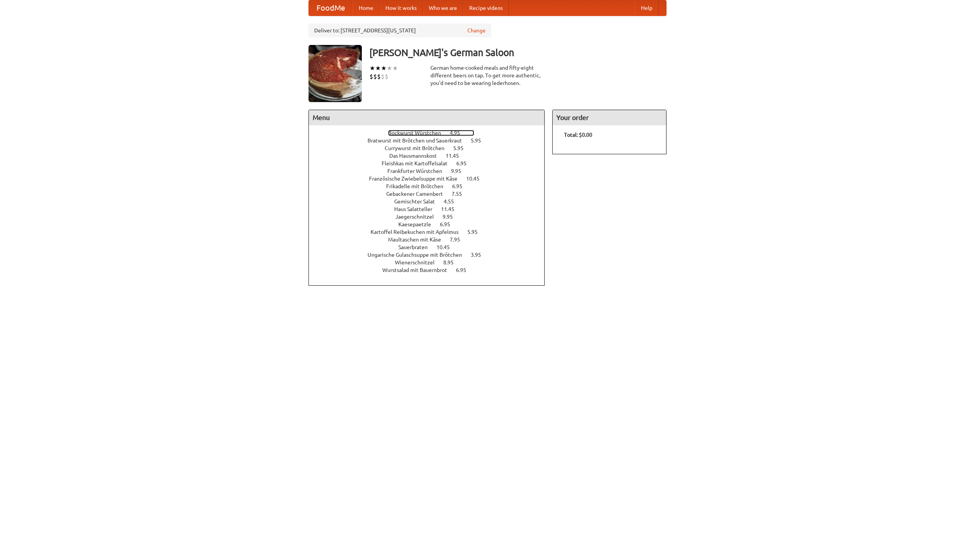  What do you see at coordinates (459, 133) in the screenshot?
I see `span: 4.95` at bounding box center [459, 133].